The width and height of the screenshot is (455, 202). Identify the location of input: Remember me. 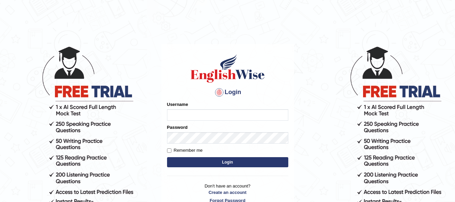
(169, 150).